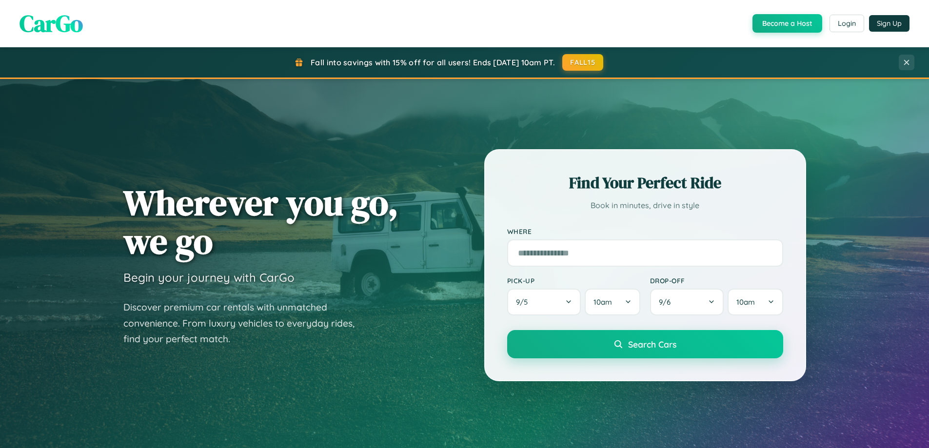 The height and width of the screenshot is (448, 929). What do you see at coordinates (652, 344) in the screenshot?
I see `span: Search Cars` at bounding box center [652, 344].